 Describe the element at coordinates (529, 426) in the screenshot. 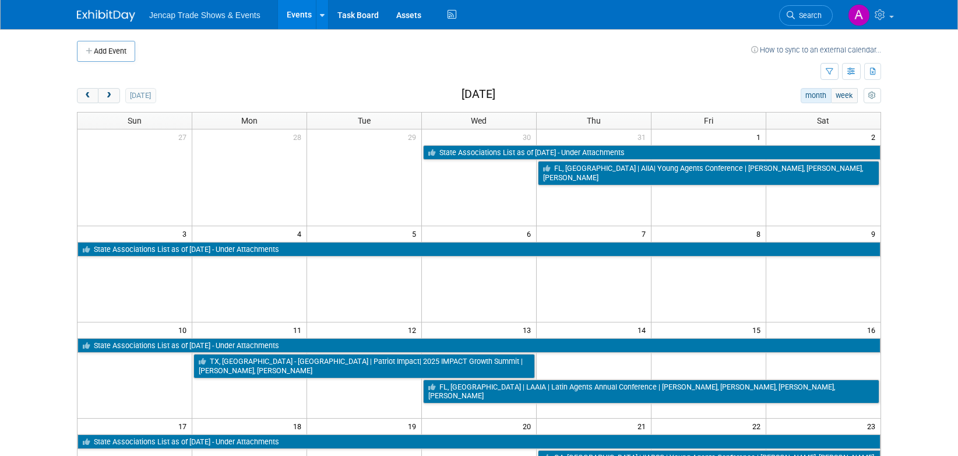

I see `span: 20` at that location.